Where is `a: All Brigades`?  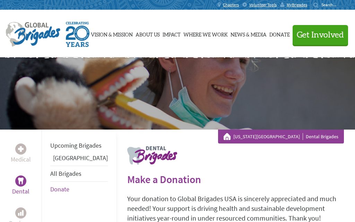
a: All Brigades is located at coordinates (66, 173).